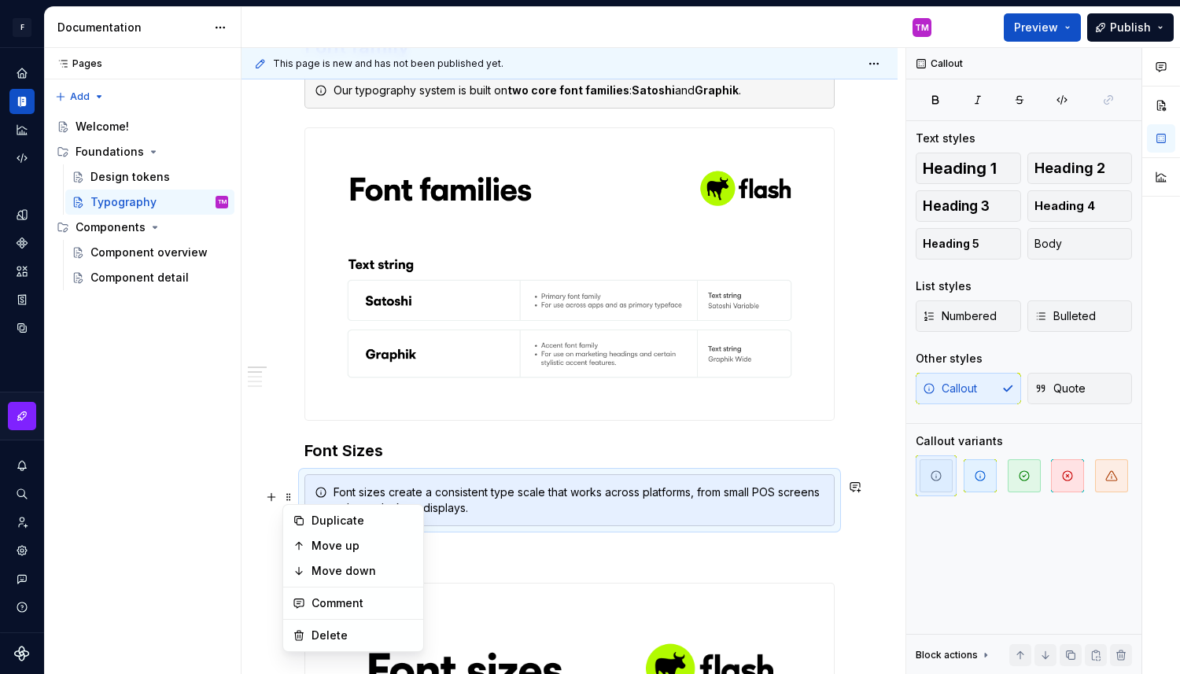 This screenshot has width=1180, height=674. Describe the element at coordinates (124, 202) in the screenshot. I see `div: Typography` at that location.